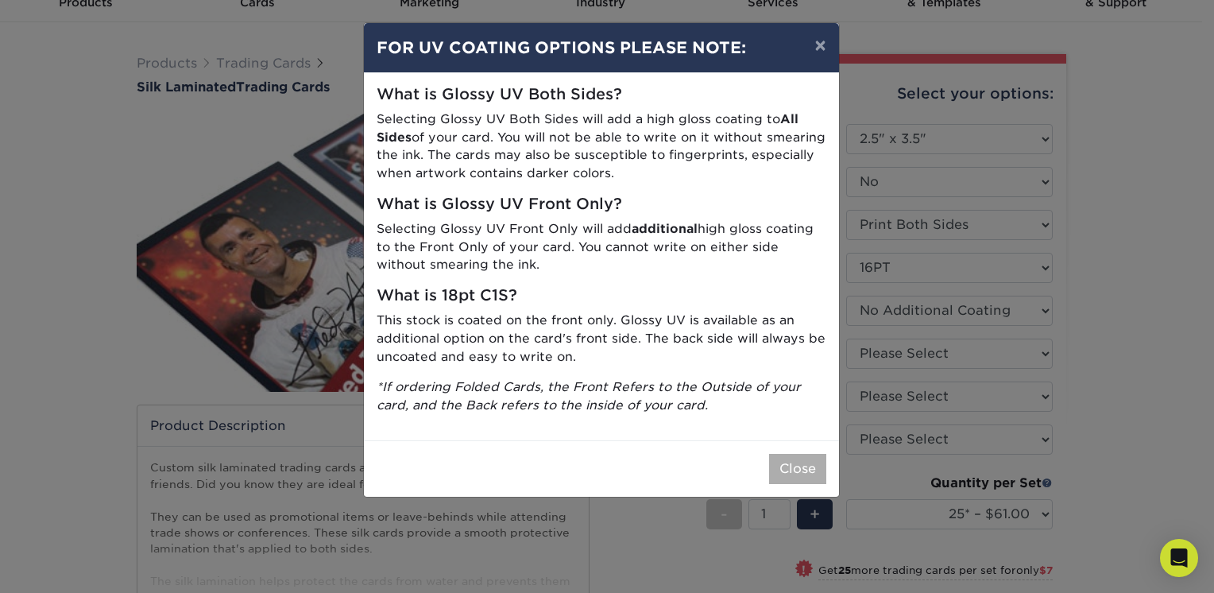 The height and width of the screenshot is (593, 1214). What do you see at coordinates (601, 204) in the screenshot?
I see `h5: What is Glossy UV Front Only?` at bounding box center [601, 204].